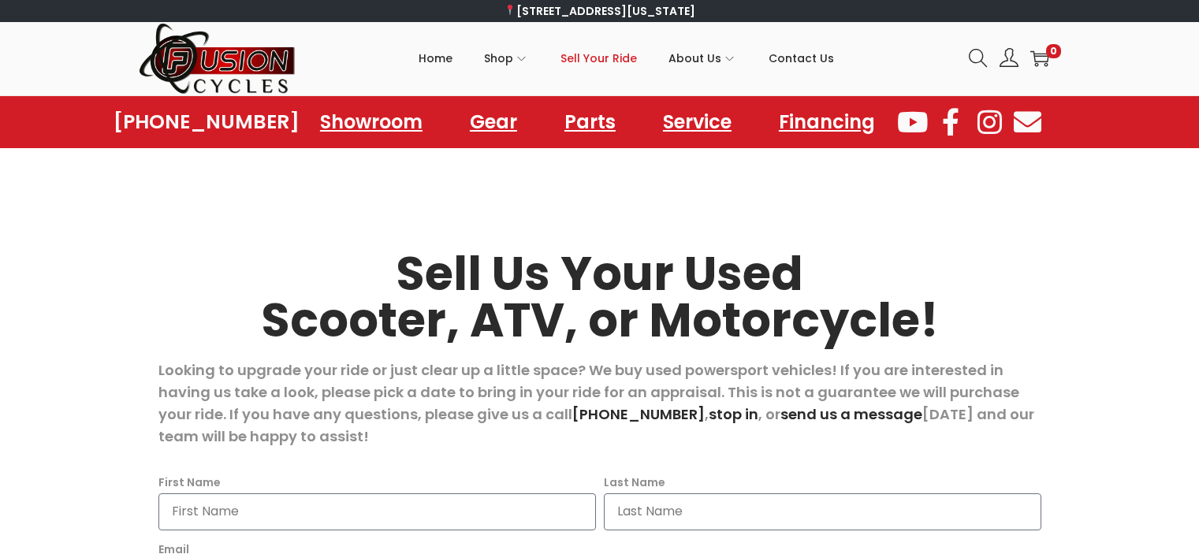 The width and height of the screenshot is (1199, 554). What do you see at coordinates (1040, 58) in the screenshot?
I see `a: 0` at bounding box center [1040, 58].